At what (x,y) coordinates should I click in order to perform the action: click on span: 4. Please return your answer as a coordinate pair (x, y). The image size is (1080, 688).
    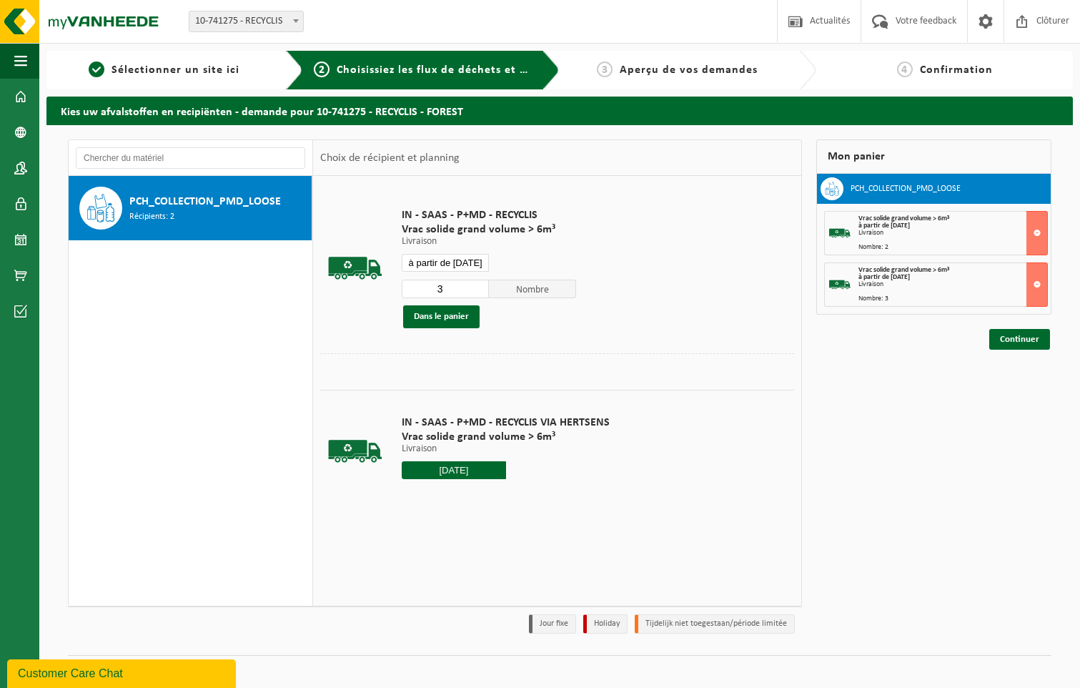
    Looking at the image, I should click on (905, 69).